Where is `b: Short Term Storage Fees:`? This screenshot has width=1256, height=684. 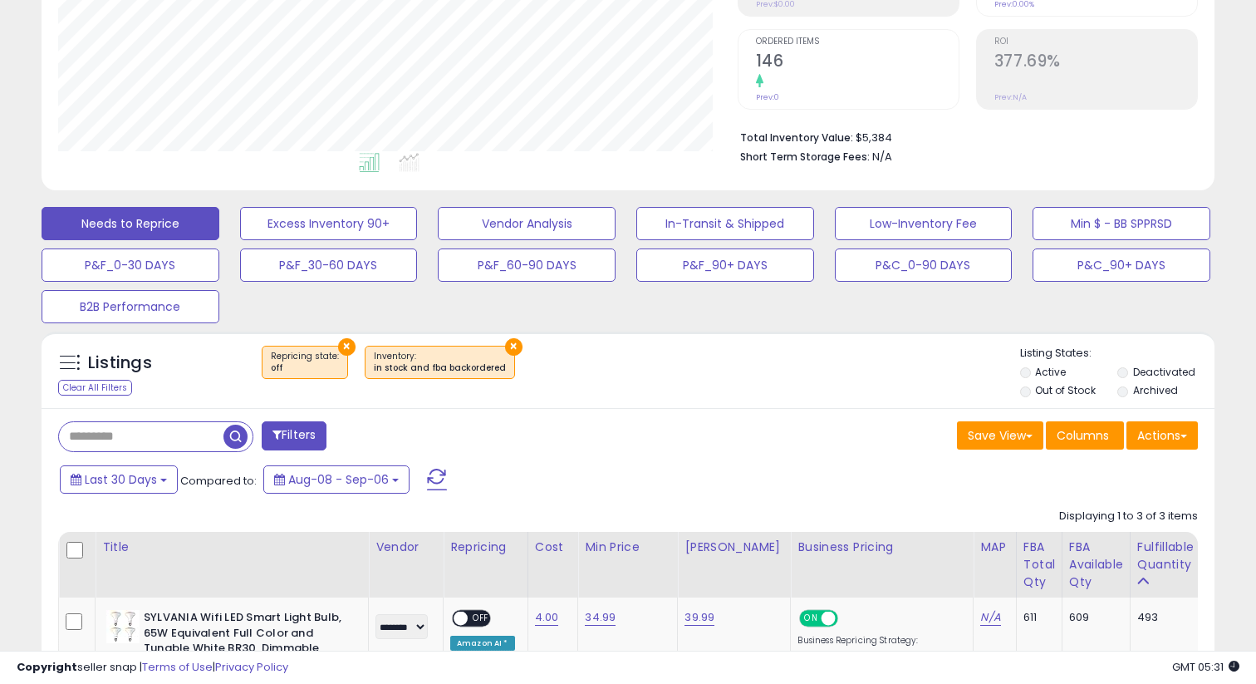 b: Short Term Storage Fees: is located at coordinates (805, 156).